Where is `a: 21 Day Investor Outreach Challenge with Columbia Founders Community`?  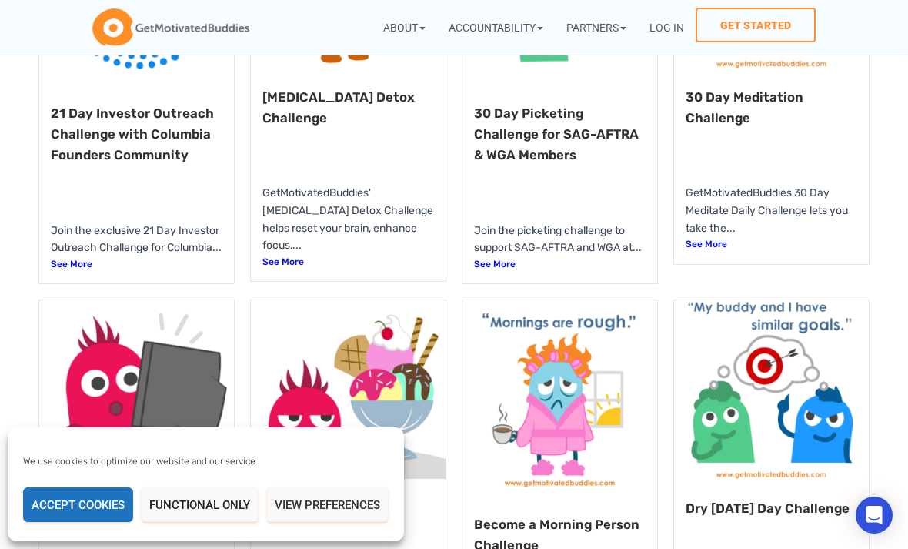
a: 21 Day Investor Outreach Challenge with Columbia Founders Community is located at coordinates (132, 134).